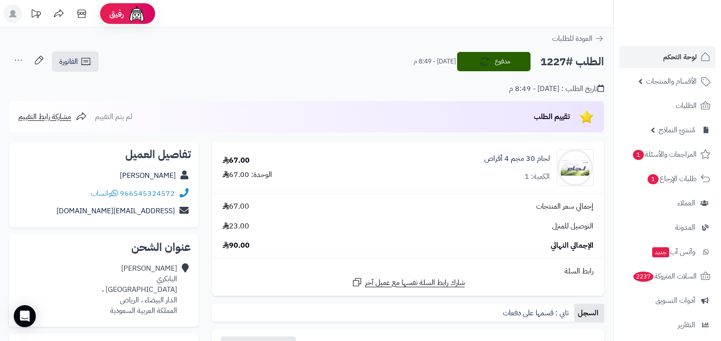  I want to click on span: الإجمالي النهائي, so click(572, 245).